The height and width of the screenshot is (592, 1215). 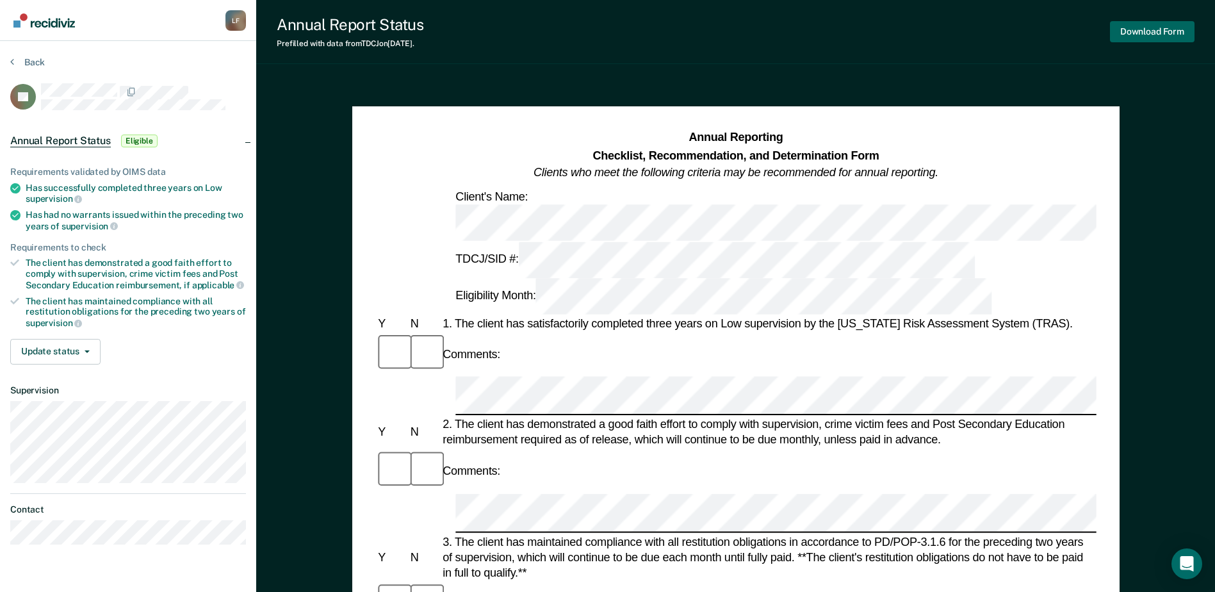 I want to click on div: Has had no warrants issued within the preceding two years of, so click(x=136, y=220).